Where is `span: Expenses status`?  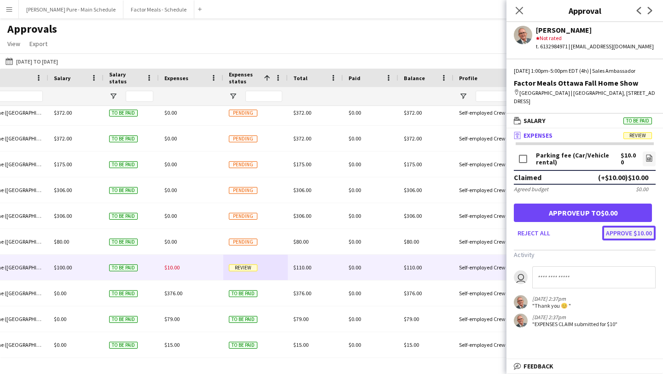 span: Expenses status is located at coordinates (244, 78).